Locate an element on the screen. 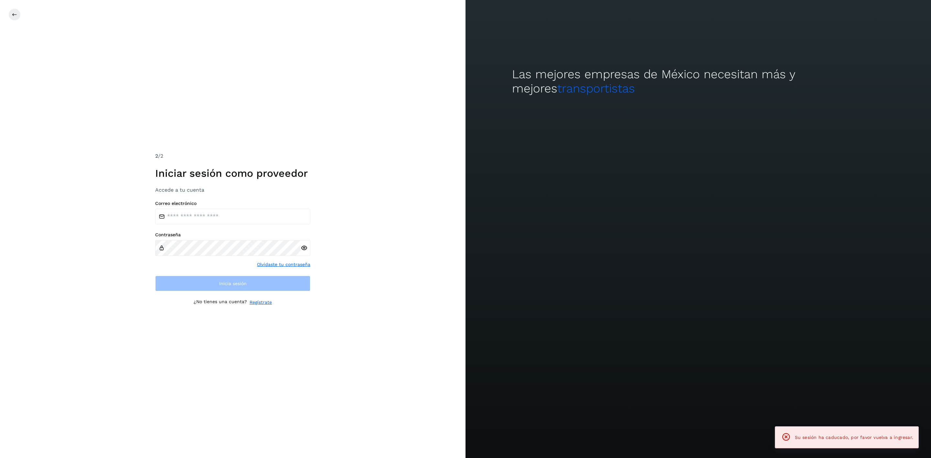 The height and width of the screenshot is (458, 931). label: Contraseña is located at coordinates (233, 235).